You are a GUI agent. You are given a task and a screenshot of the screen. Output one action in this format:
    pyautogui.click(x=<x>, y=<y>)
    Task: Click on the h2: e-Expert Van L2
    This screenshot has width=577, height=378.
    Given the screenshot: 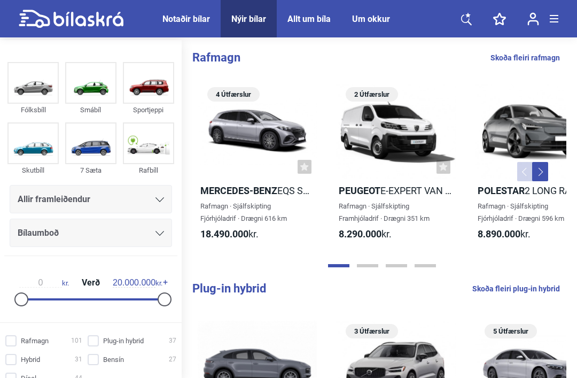 What is the action you would take?
    pyautogui.click(x=396, y=190)
    